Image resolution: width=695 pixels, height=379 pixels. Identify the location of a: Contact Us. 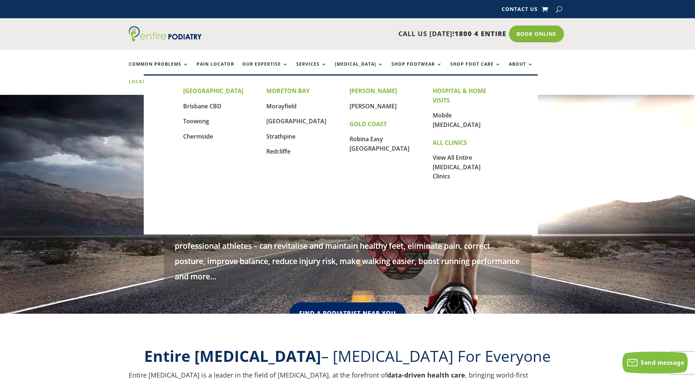
(519, 11).